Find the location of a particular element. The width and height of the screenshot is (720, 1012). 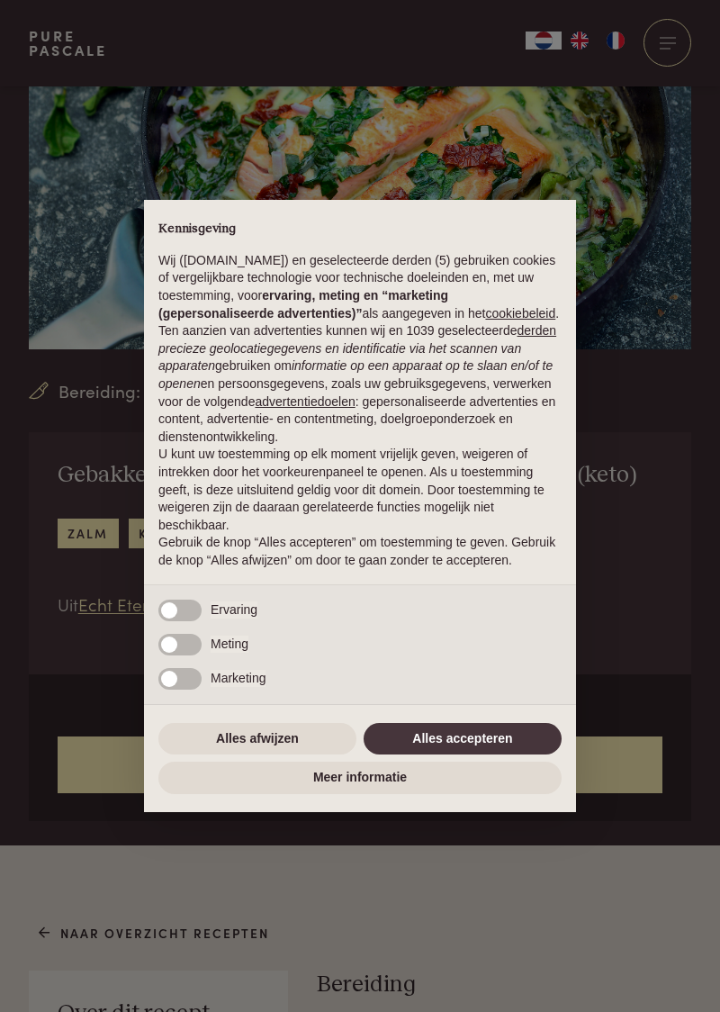

p: Ten aanzien van advertenties kunnen wij en 1039 geselecteerde gebruiken om en persoonsgegevens, z... is located at coordinates (360, 384).